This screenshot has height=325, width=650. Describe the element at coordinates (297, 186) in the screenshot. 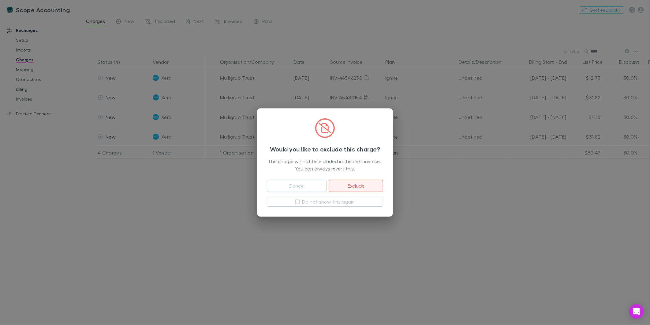

I see `button: Cancel` at that location.